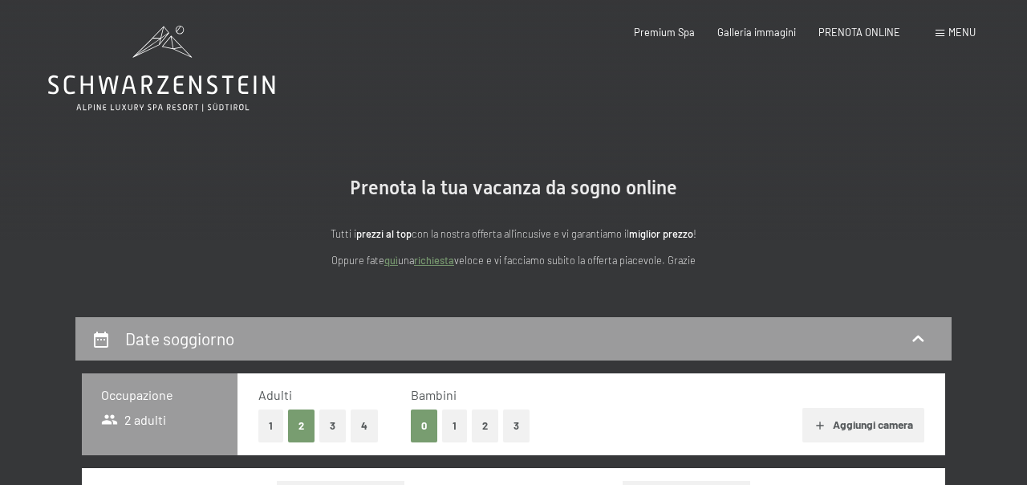 This screenshot has width=1027, height=485. I want to click on span: Premium Spa, so click(664, 32).